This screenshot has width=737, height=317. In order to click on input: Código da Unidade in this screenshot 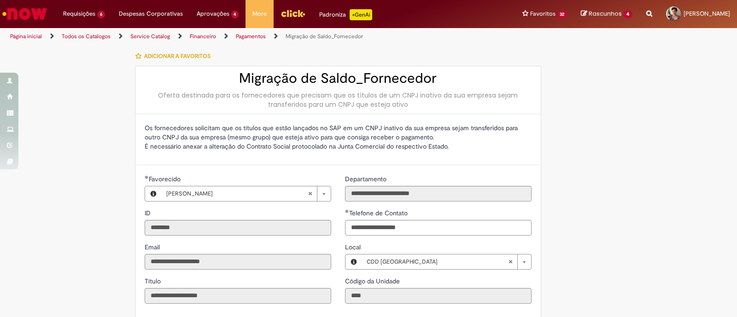, I will do `click(438, 296)`.